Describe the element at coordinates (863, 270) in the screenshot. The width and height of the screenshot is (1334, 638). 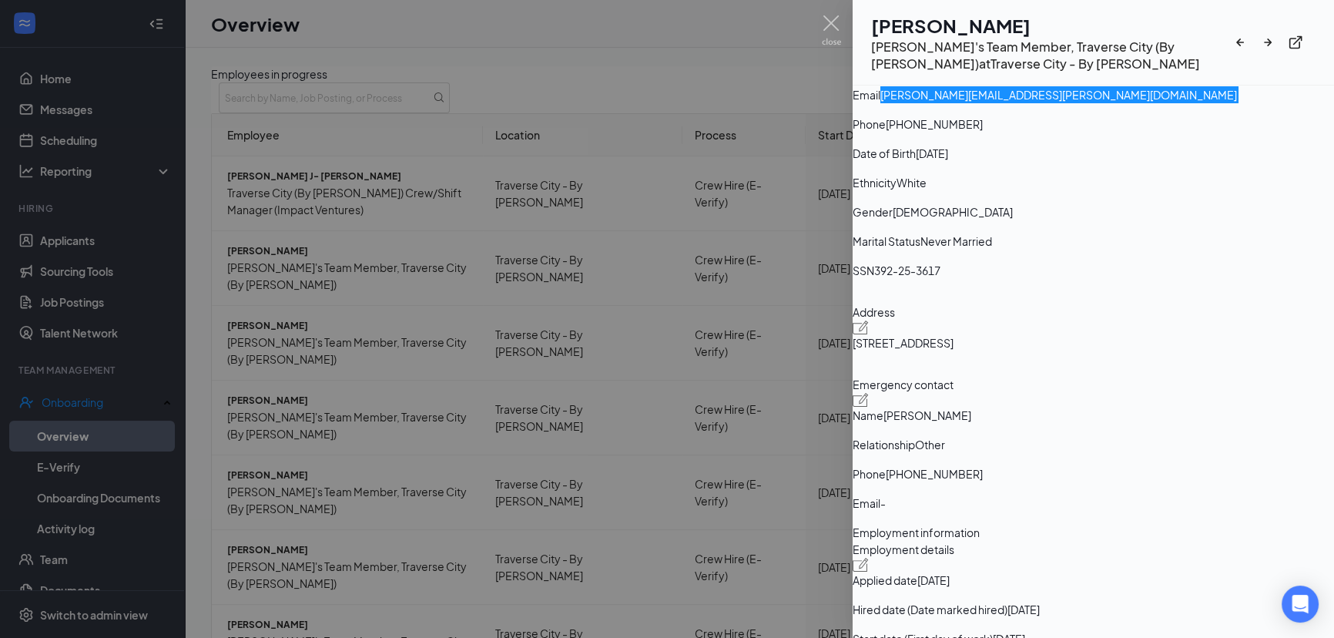
I see `span: SSN` at that location.